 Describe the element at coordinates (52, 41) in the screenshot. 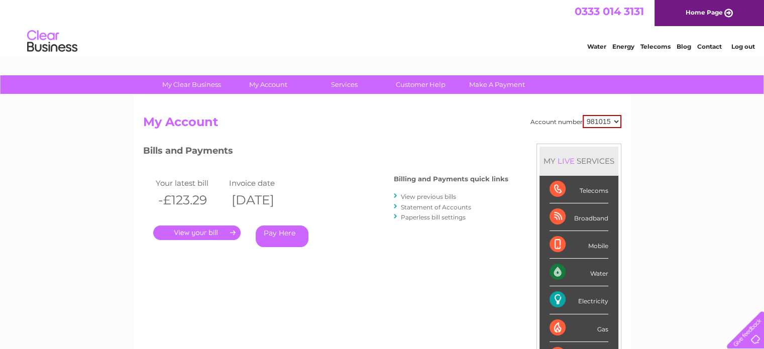

I see `img: logo.png` at that location.